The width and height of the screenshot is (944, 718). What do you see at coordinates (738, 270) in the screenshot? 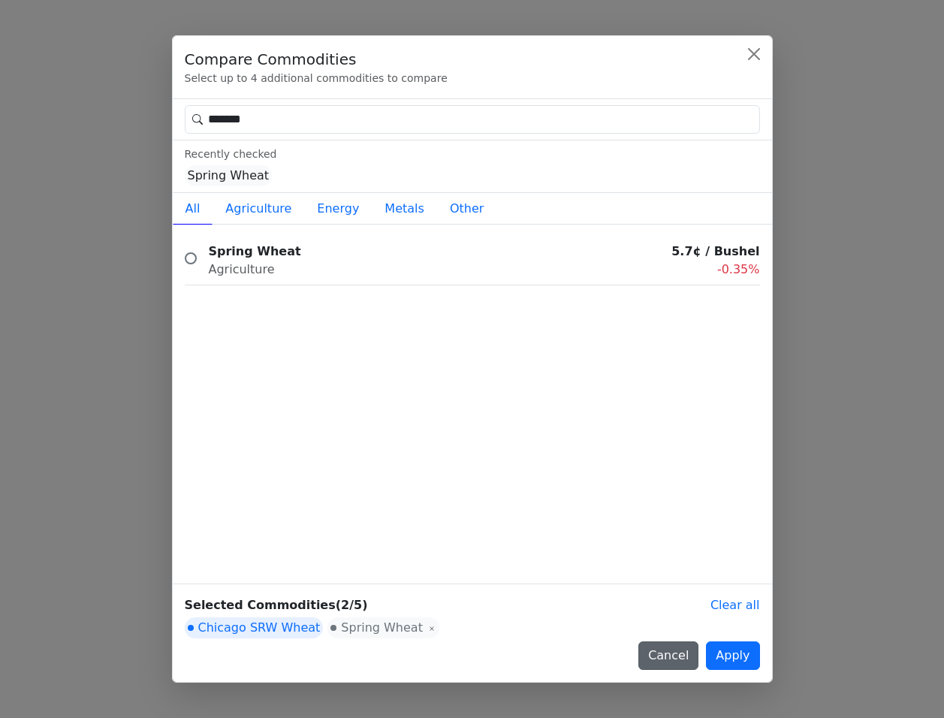
I see `div: -0.35%` at bounding box center [738, 270].